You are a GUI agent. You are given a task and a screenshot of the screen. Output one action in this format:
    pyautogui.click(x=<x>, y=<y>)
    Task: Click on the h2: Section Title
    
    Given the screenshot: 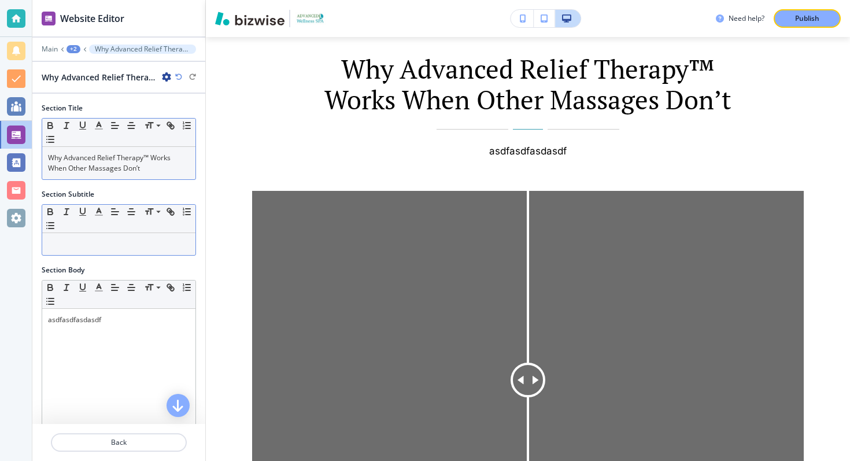 What is the action you would take?
    pyautogui.click(x=62, y=108)
    